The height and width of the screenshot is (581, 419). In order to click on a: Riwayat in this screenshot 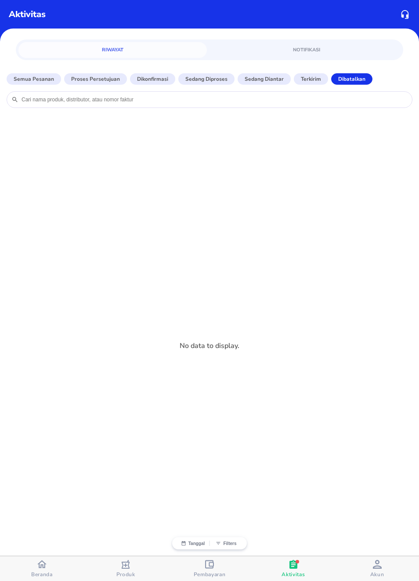, I will do `click(112, 50)`.